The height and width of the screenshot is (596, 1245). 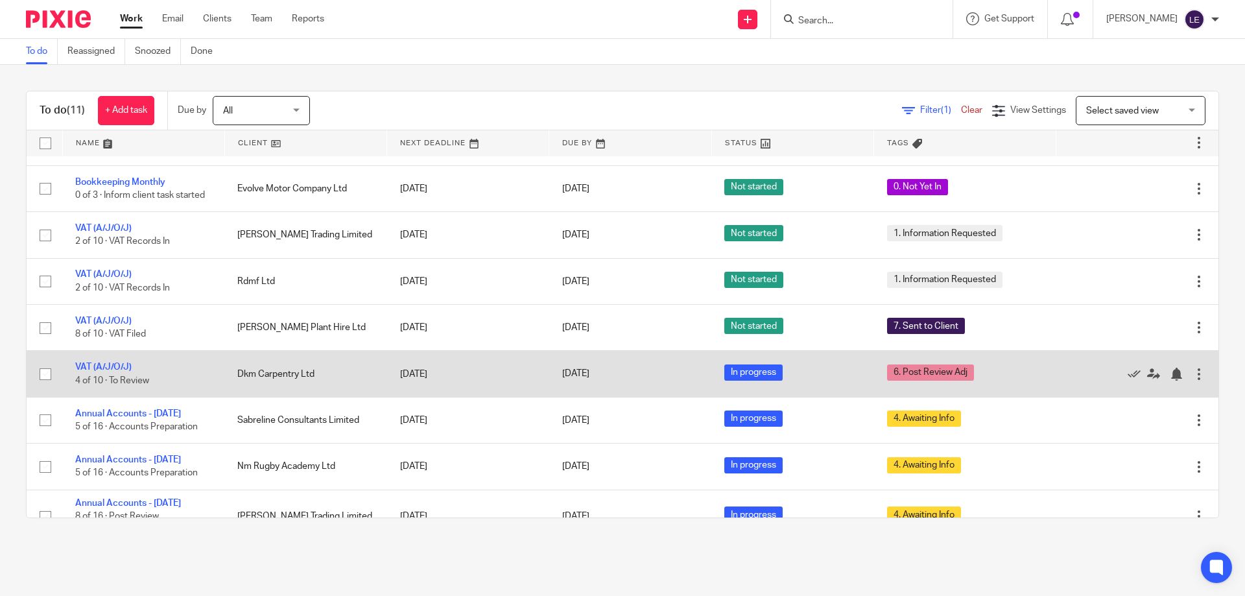 I want to click on span: Filter, so click(x=940, y=110).